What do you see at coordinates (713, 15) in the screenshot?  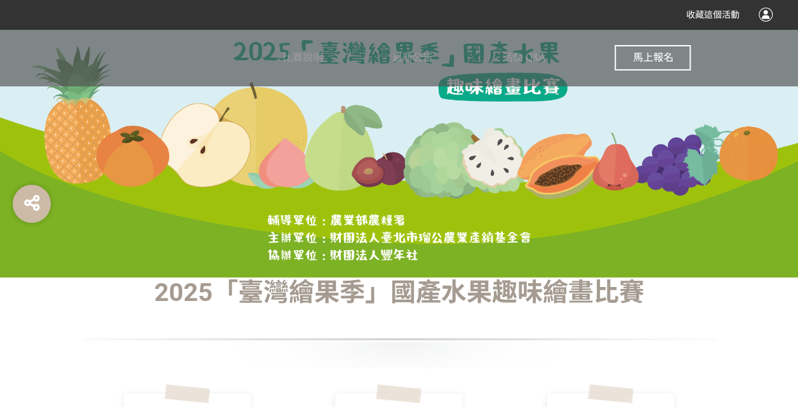 I see `span: 收藏這個活動` at bounding box center [713, 15].